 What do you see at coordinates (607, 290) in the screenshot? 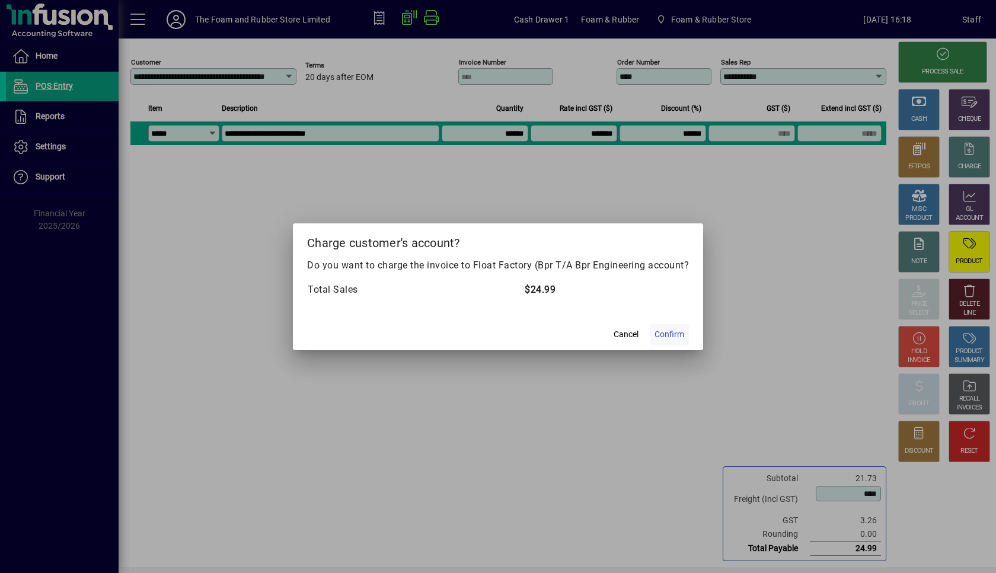
I see `td: $24.99` at bounding box center [607, 290].